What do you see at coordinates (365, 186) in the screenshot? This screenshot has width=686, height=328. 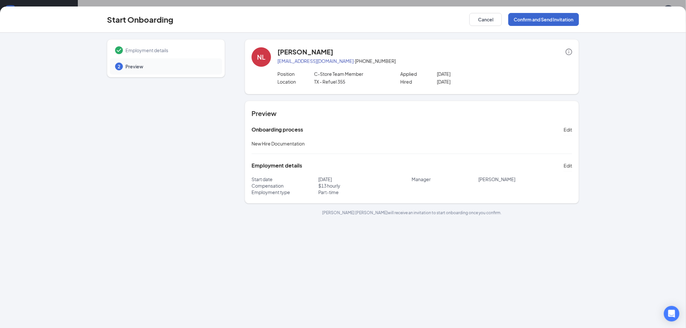 I see `p: $ 13 hourly` at bounding box center [365, 186].